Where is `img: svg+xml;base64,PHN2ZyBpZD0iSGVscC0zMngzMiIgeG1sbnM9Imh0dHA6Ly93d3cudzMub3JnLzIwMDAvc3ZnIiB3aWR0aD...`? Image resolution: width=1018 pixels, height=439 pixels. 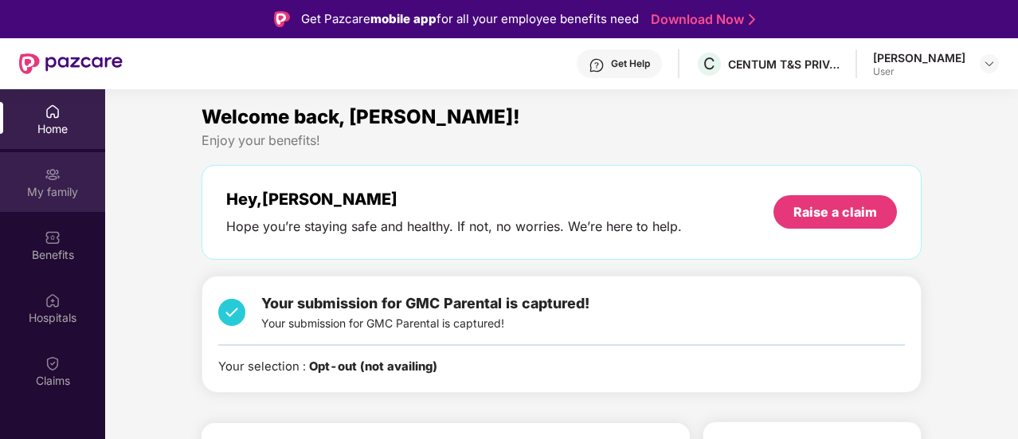
img: svg+xml;base64,PHN2ZyBpZD0iSGVscC0zMngzMiIgeG1sbnM9Imh0dHA6Ly93d3cudzMub3JnLzIwMDAvc3ZnIiB3aWR0aD... is located at coordinates (597, 65).